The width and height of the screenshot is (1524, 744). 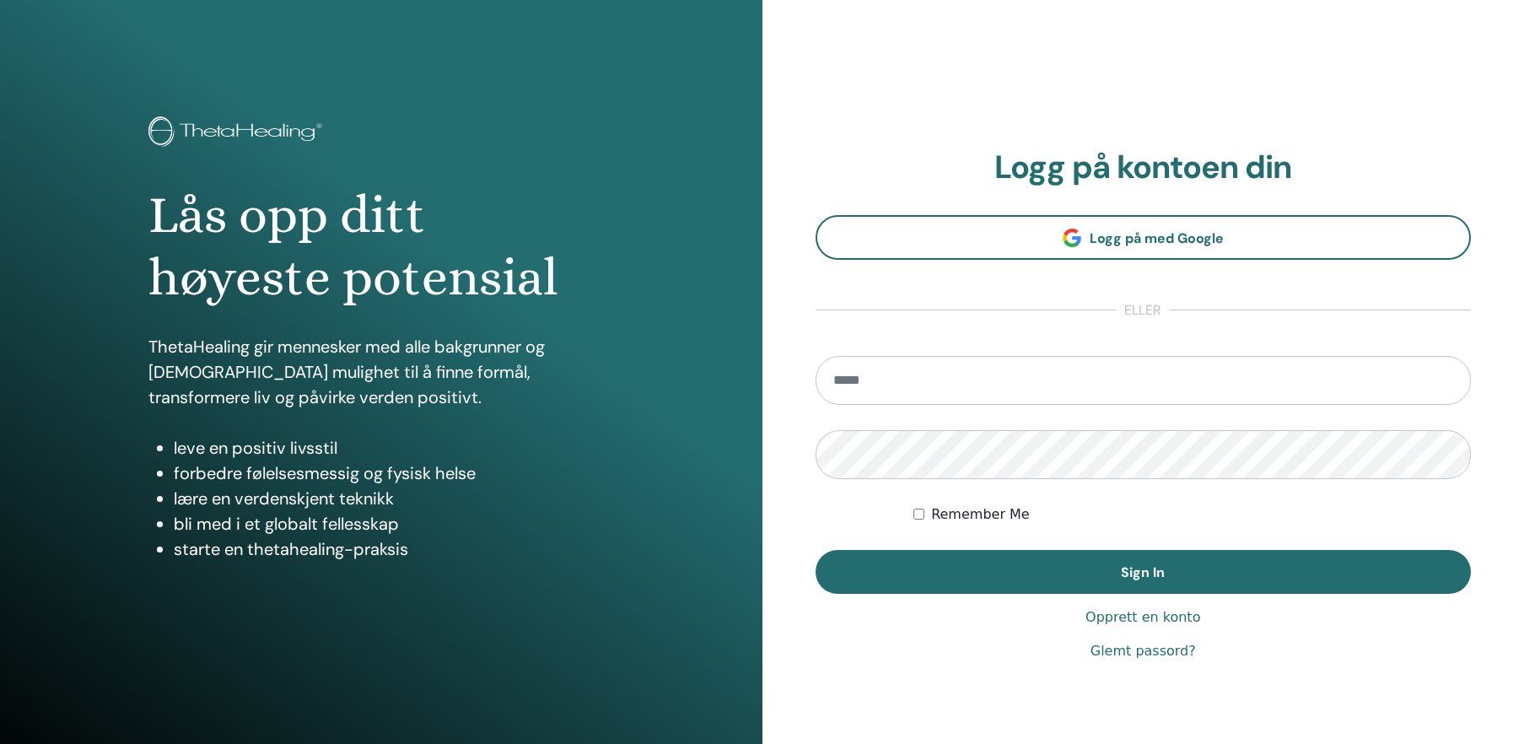 I want to click on button: Sign In, so click(x=1144, y=572).